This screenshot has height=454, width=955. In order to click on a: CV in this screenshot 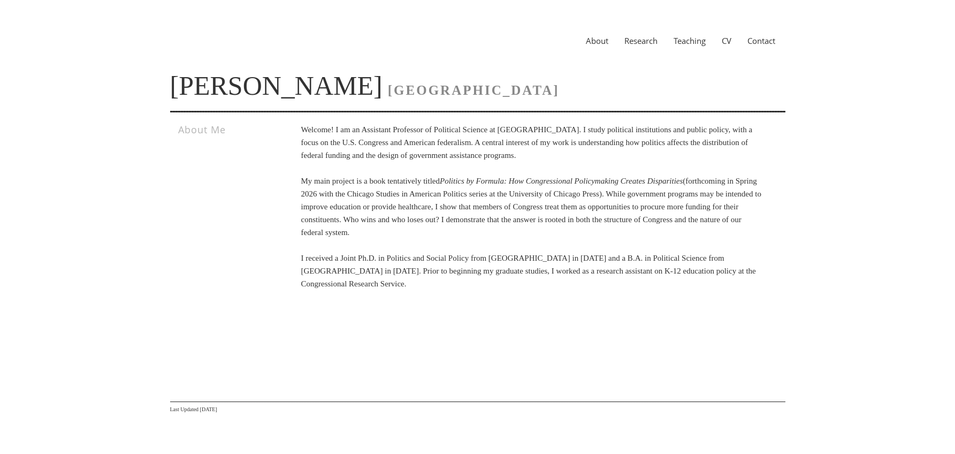, I will do `click(727, 41)`.